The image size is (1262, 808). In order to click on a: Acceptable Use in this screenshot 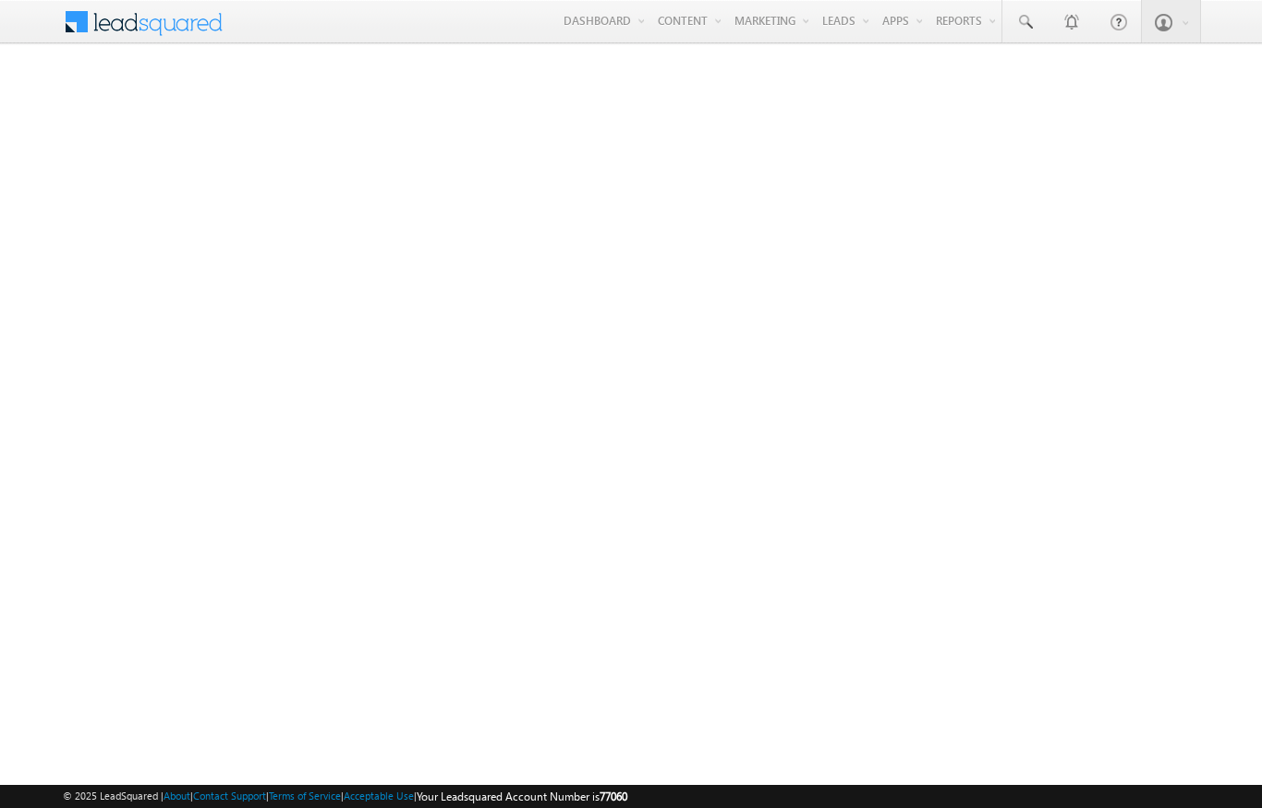, I will do `click(379, 795)`.